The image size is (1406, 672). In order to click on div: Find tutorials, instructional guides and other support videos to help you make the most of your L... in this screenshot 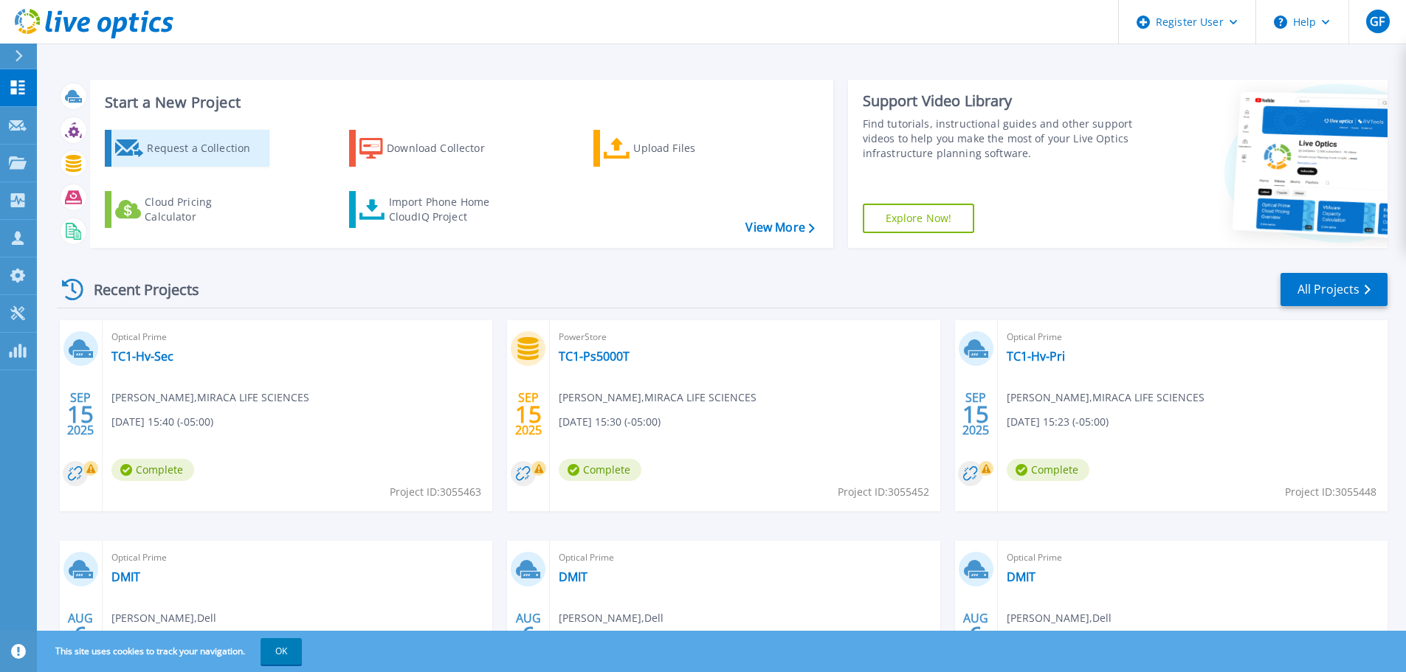, I will do `click(1000, 139)`.